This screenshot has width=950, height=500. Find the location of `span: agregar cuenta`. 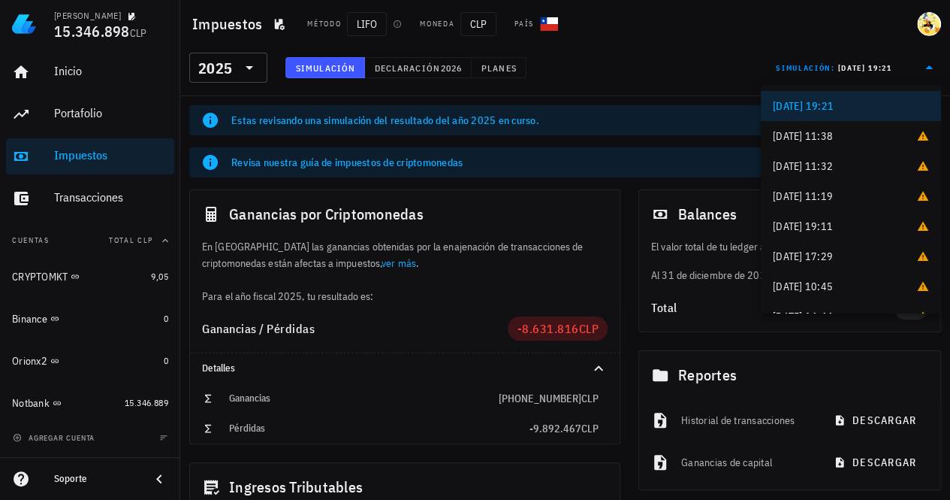

span: agregar cuenta is located at coordinates (55, 437).